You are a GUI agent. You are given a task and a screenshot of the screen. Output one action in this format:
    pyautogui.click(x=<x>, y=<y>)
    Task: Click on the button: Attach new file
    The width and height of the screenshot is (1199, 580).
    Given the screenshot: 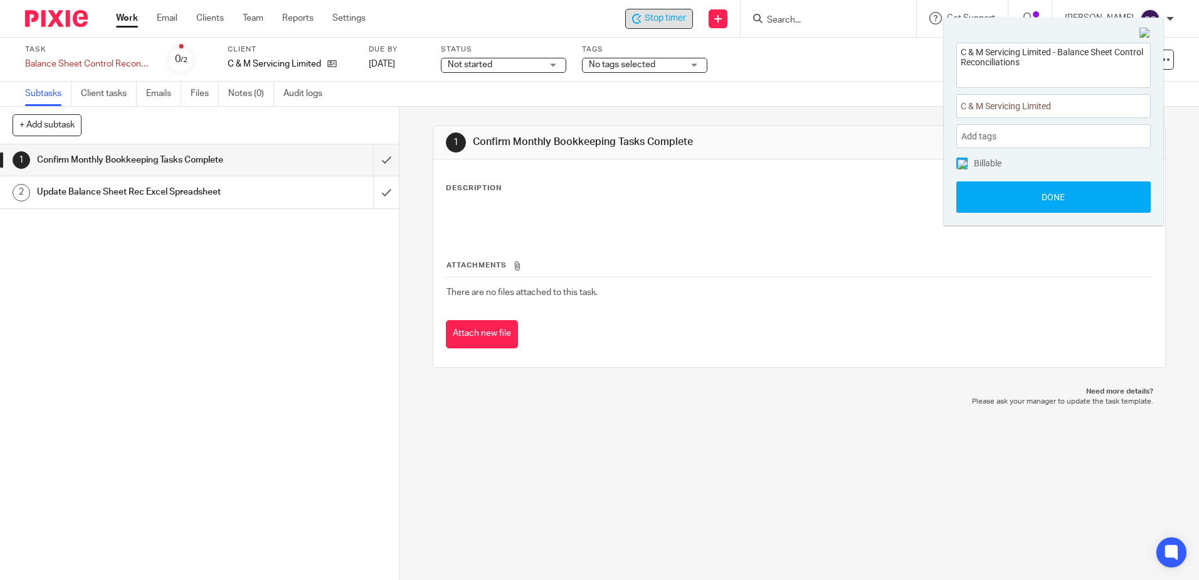 What is the action you would take?
    pyautogui.click(x=482, y=334)
    